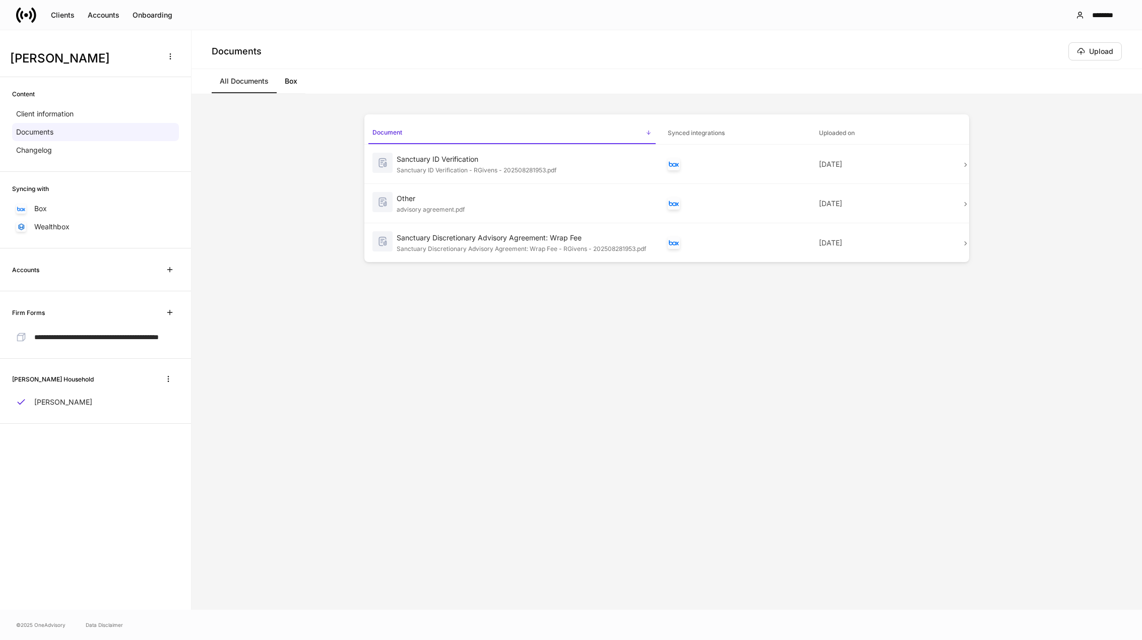 The height and width of the screenshot is (640, 1142). What do you see at coordinates (30, 188) in the screenshot?
I see `h6: Syncing with` at bounding box center [30, 188].